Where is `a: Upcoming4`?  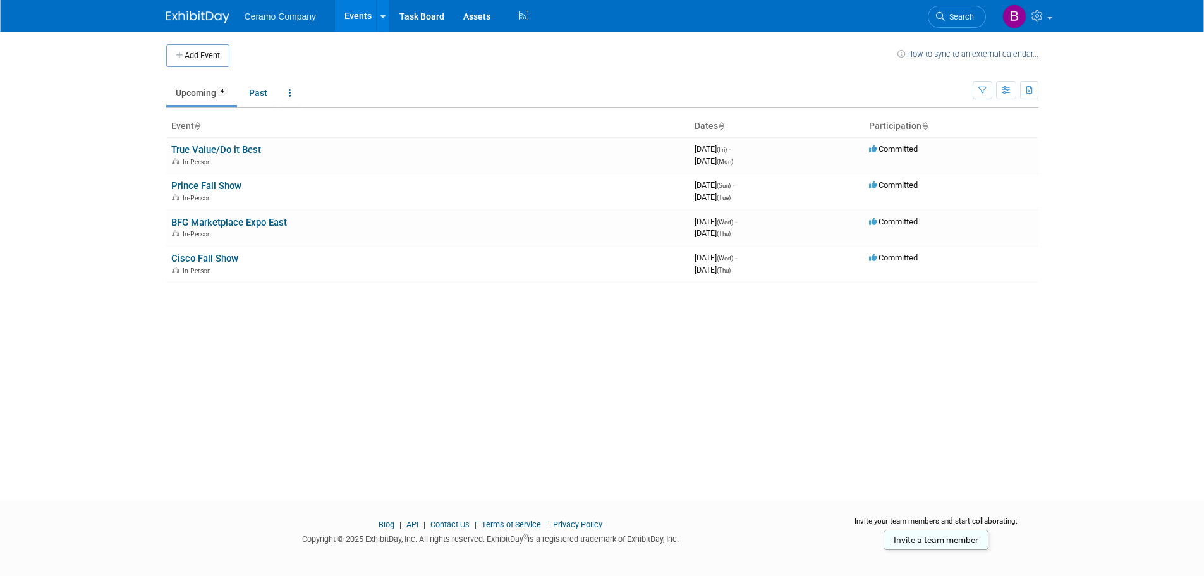
a: Upcoming4 is located at coordinates (202, 93).